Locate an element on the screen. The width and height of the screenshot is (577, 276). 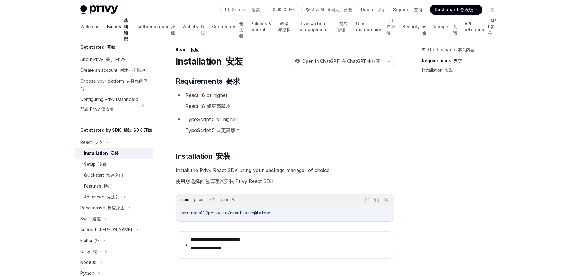
font: 快速入门 is located at coordinates (115, 175).